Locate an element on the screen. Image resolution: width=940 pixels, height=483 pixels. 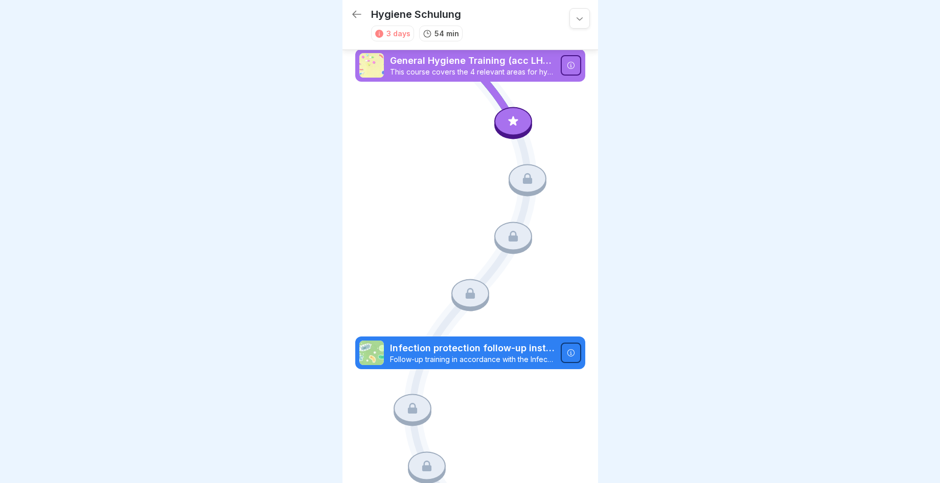
p: Hygiene Schulung is located at coordinates (416, 14).